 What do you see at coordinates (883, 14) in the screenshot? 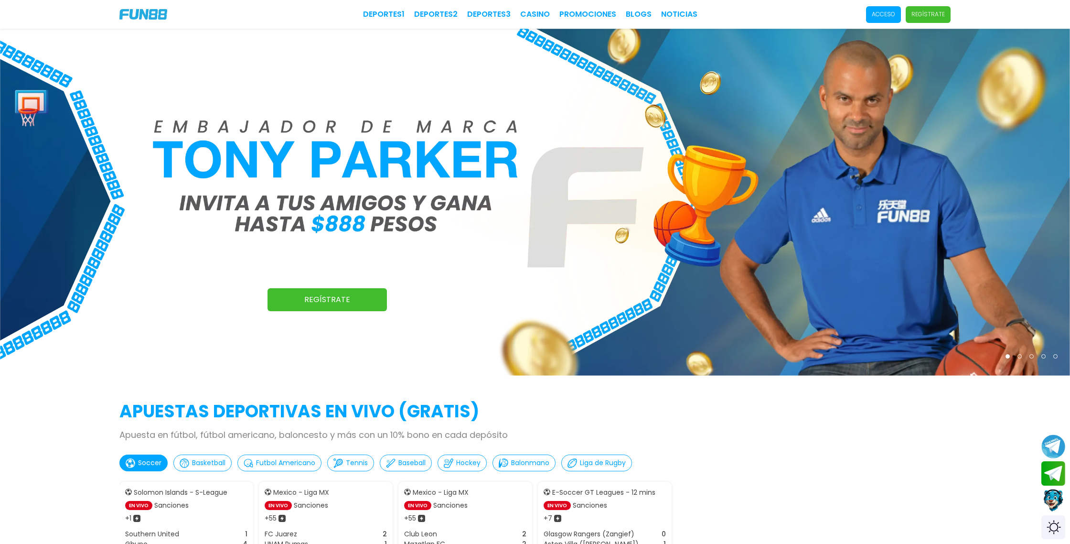
I see `p: Acceso` at bounding box center [883, 14].